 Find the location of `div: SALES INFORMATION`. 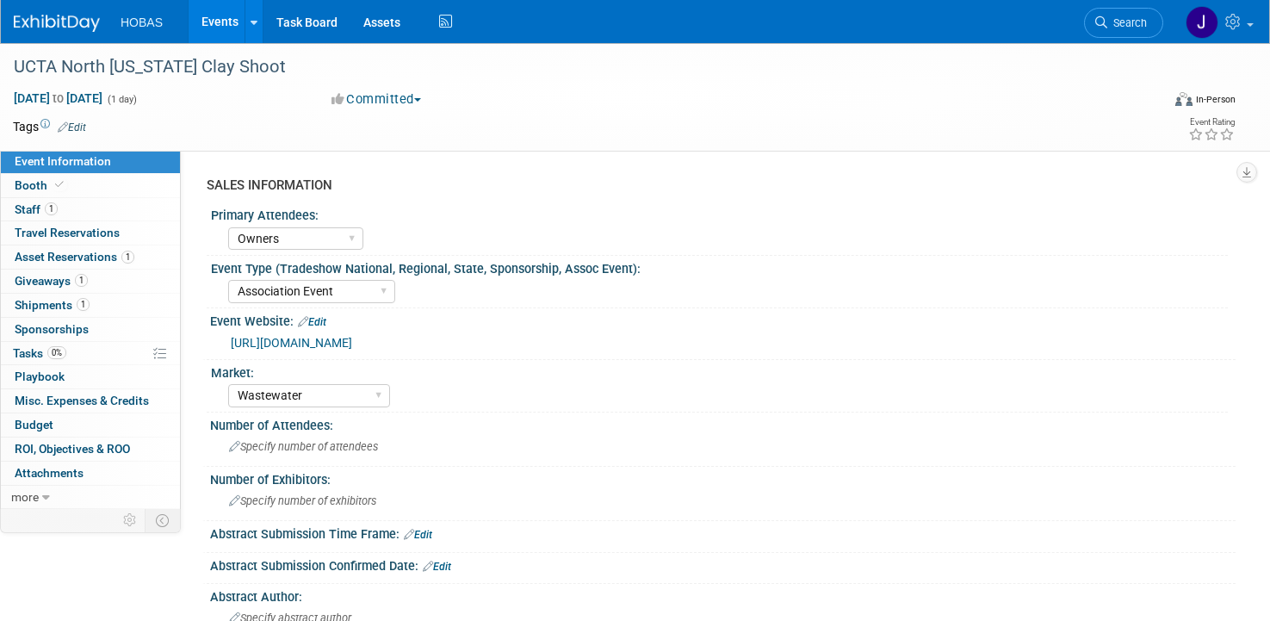

div: SALES INFORMATION is located at coordinates (715, 185).